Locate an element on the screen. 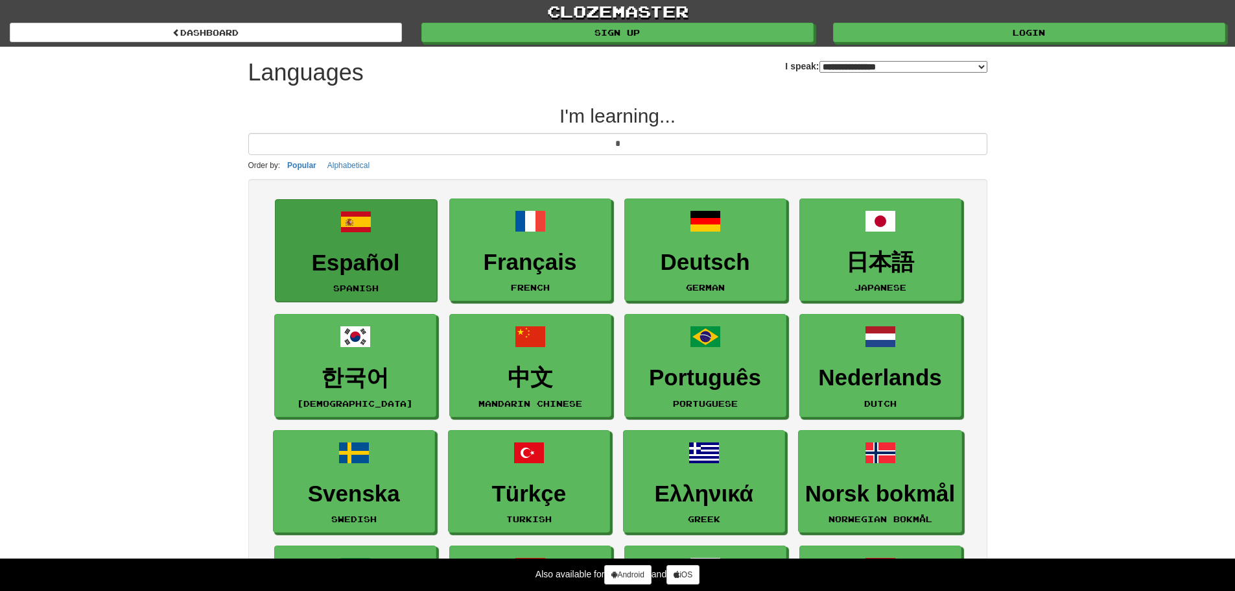 This screenshot has width=1235, height=591. a: 中文Mandarin Chinese is located at coordinates (530, 365).